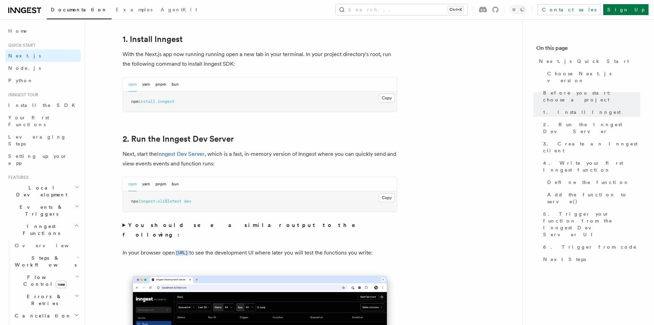  What do you see at coordinates (24, 56) in the screenshot?
I see `span: Next.js` at bounding box center [24, 56].